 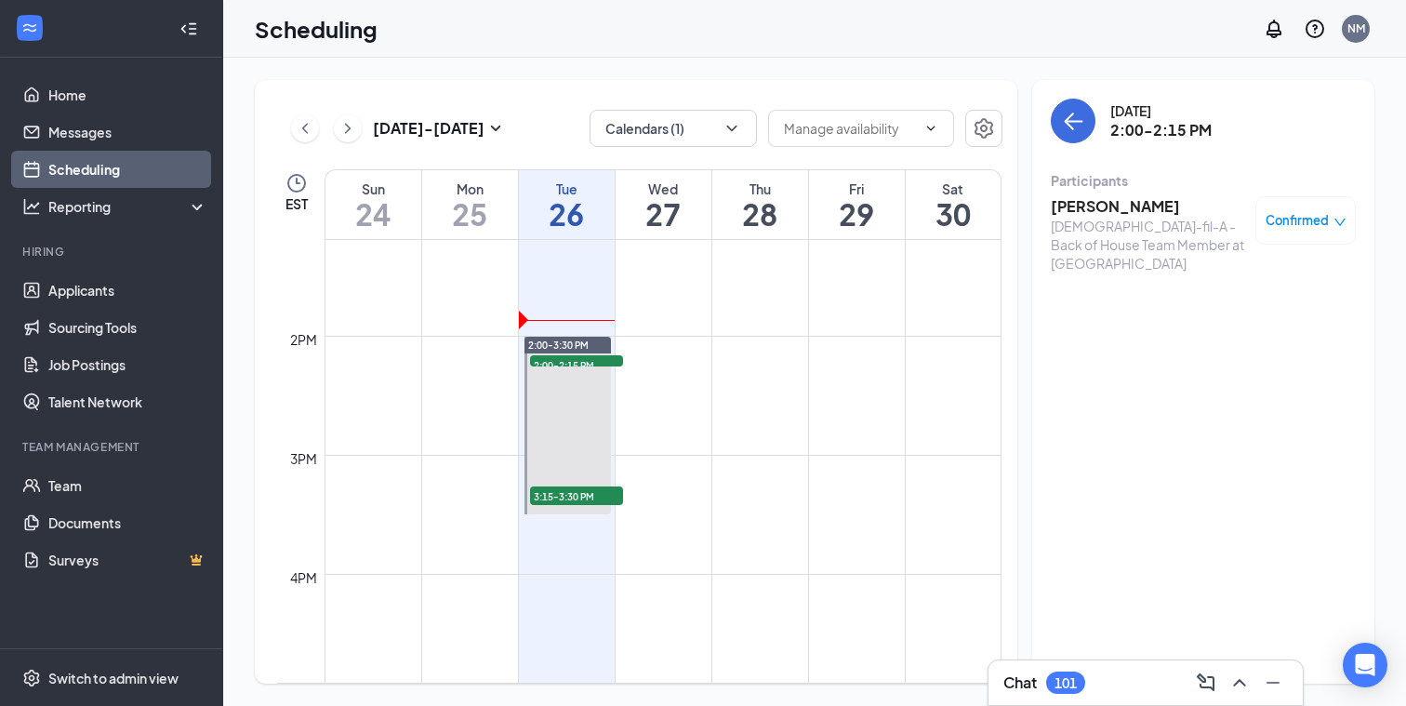 I want to click on svg: ArrowLeft, so click(x=1073, y=121).